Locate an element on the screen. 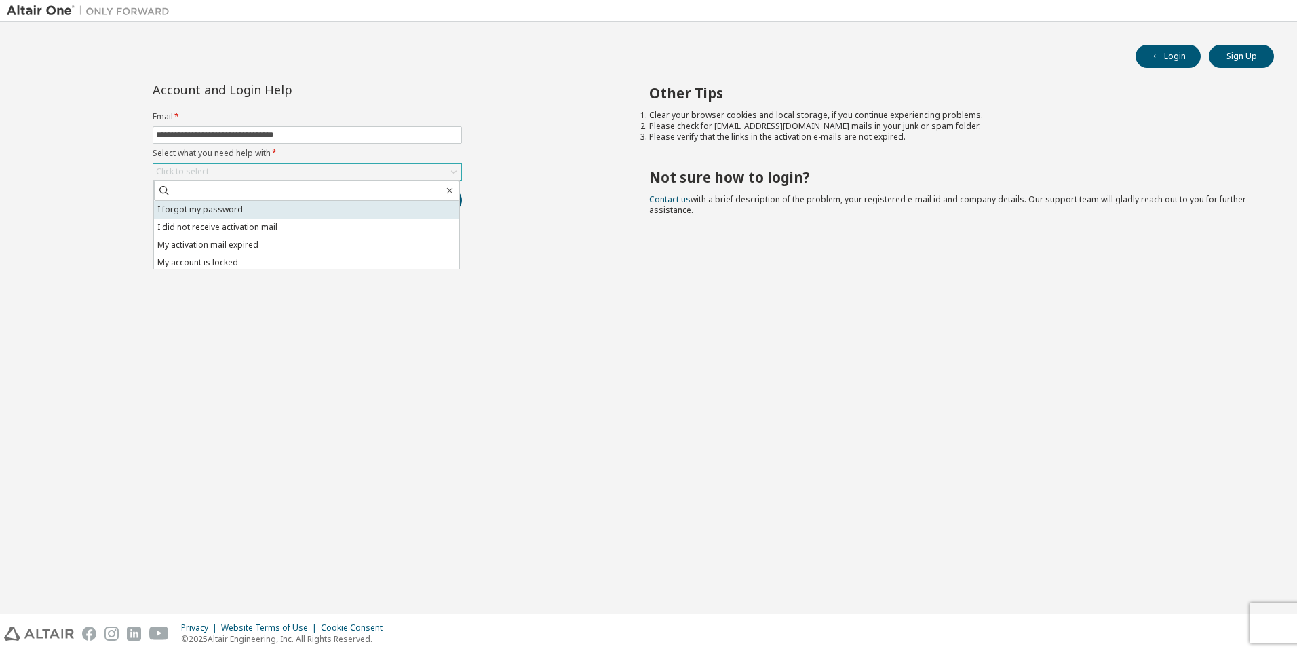 The height and width of the screenshot is (653, 1297). div: Account and Login Help is located at coordinates (276, 90).